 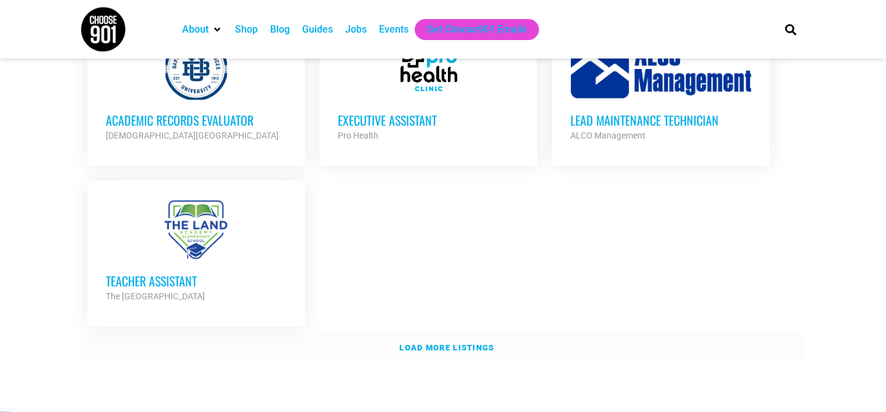 What do you see at coordinates (246, 30) in the screenshot?
I see `div: Shop` at bounding box center [246, 30].